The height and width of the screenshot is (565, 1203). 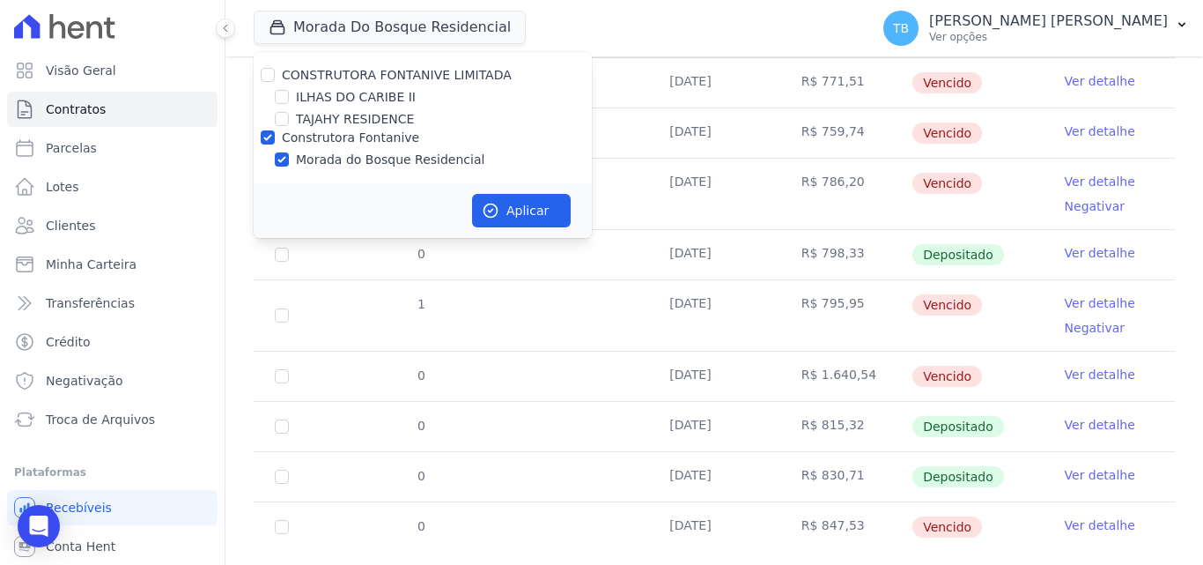 I want to click on a: Minha Carteira, so click(x=112, y=264).